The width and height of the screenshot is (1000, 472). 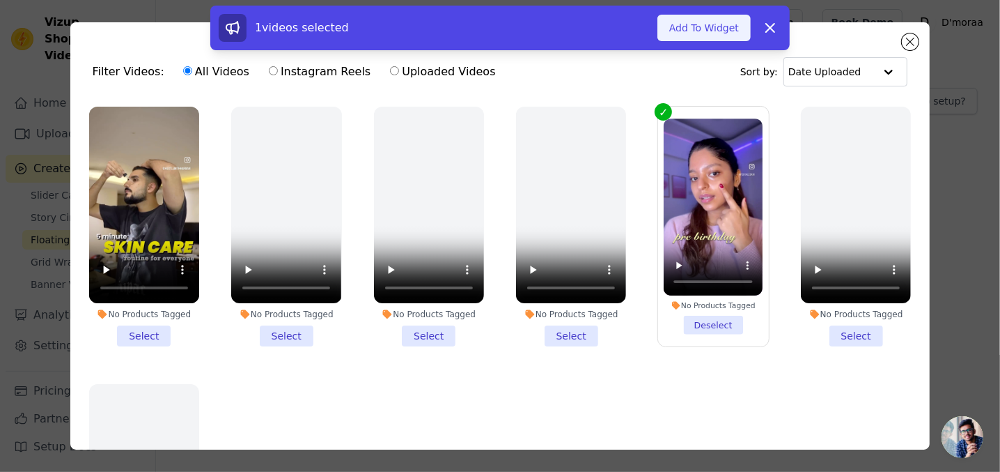 I want to click on button: Add To Widget, so click(x=704, y=28).